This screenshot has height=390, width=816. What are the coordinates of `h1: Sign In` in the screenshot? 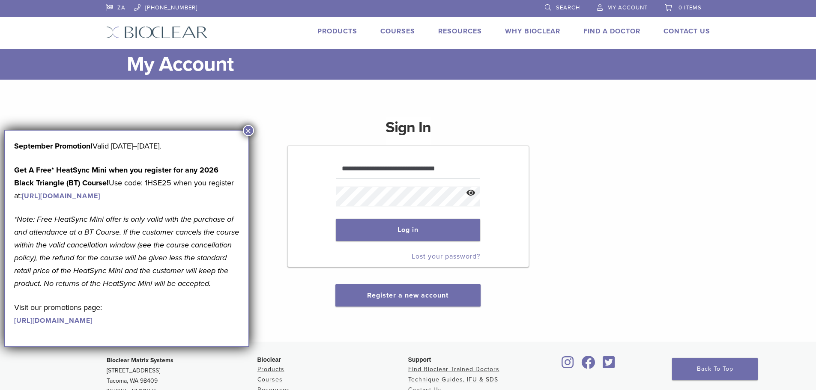 It's located at (408, 131).